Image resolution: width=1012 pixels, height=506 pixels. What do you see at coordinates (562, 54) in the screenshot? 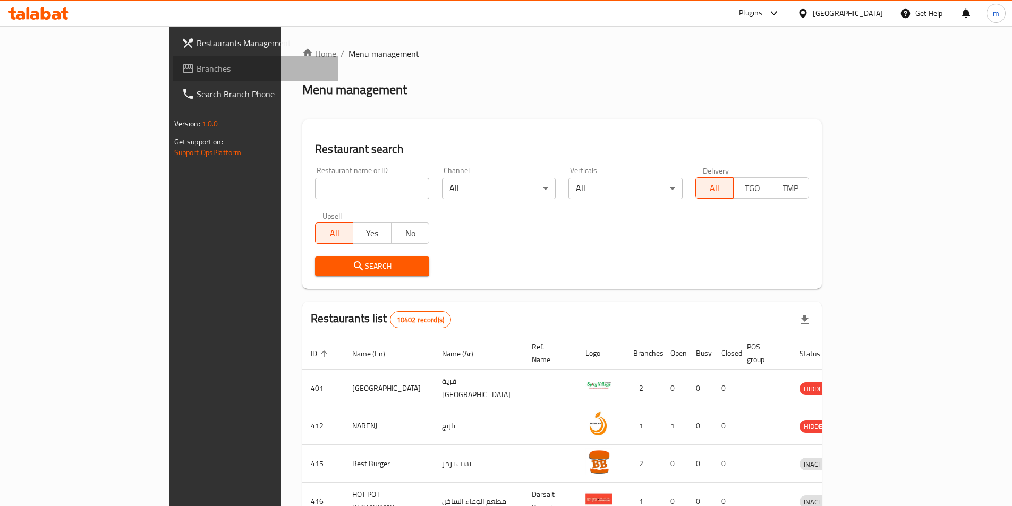
I see `nav: breadcrumb` at bounding box center [562, 54].